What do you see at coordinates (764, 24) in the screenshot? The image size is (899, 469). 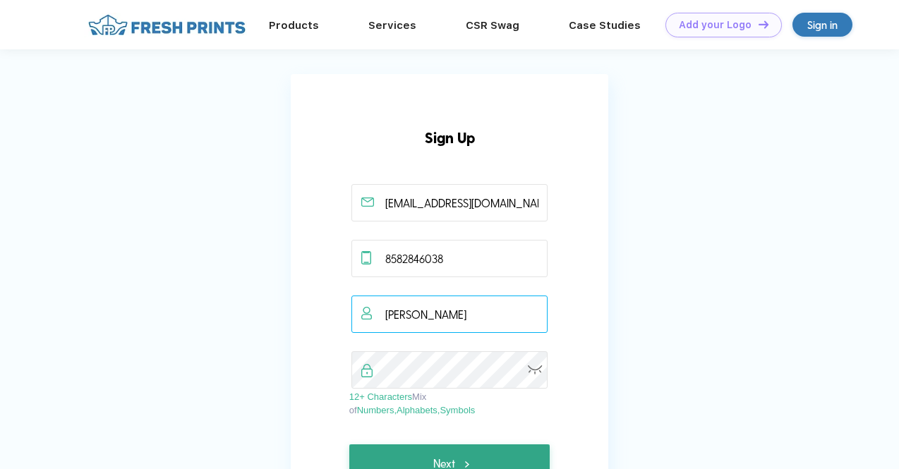 I see `img: DT` at bounding box center [764, 24].